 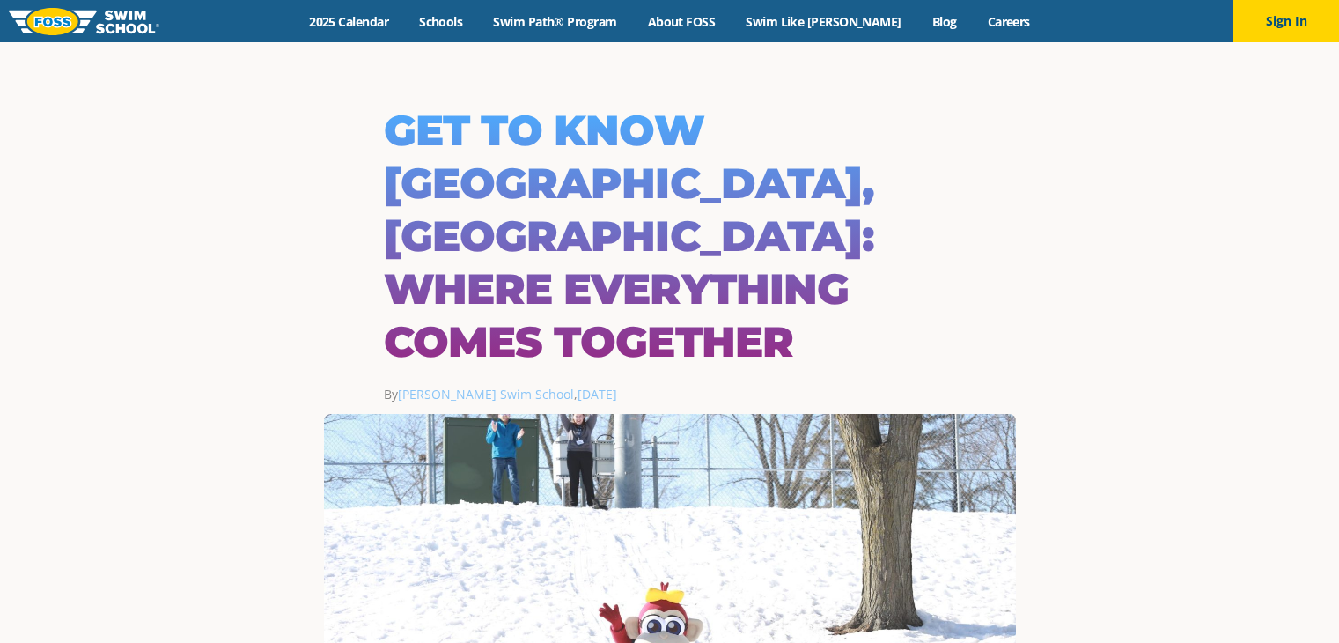 I want to click on img: FOSS Swim School Logo, so click(x=84, y=21).